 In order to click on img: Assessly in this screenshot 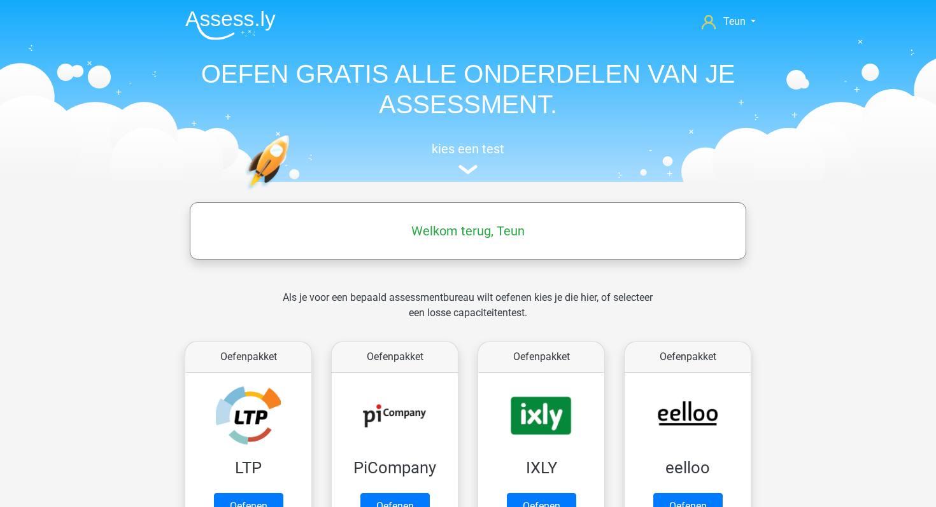, I will do `click(230, 25)`.